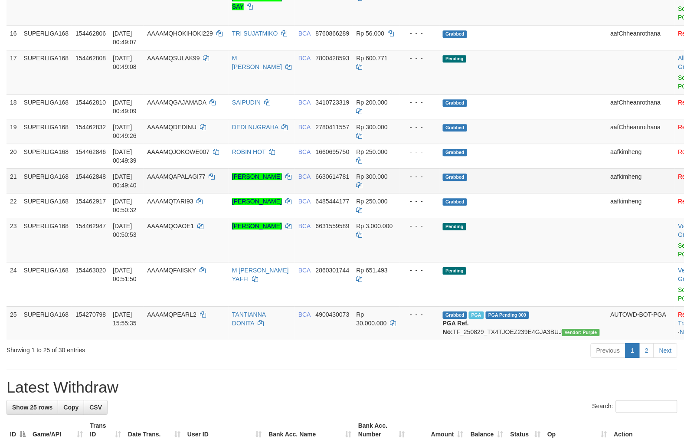  Describe the element at coordinates (372, 58) in the screenshot. I see `span: Rp 600.771` at that location.